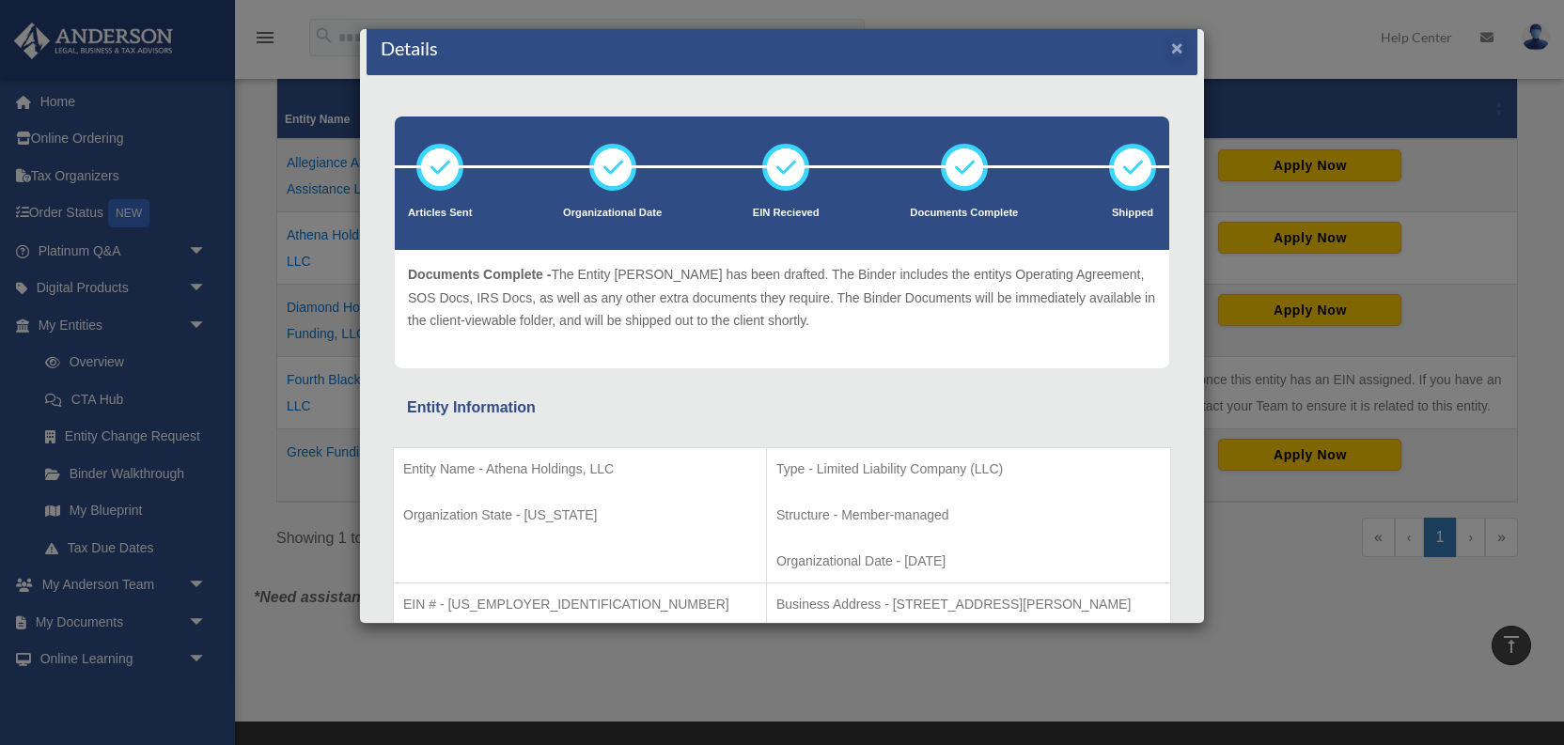 The width and height of the screenshot is (1564, 745). Describe the element at coordinates (409, 48) in the screenshot. I see `h4: Details` at that location.